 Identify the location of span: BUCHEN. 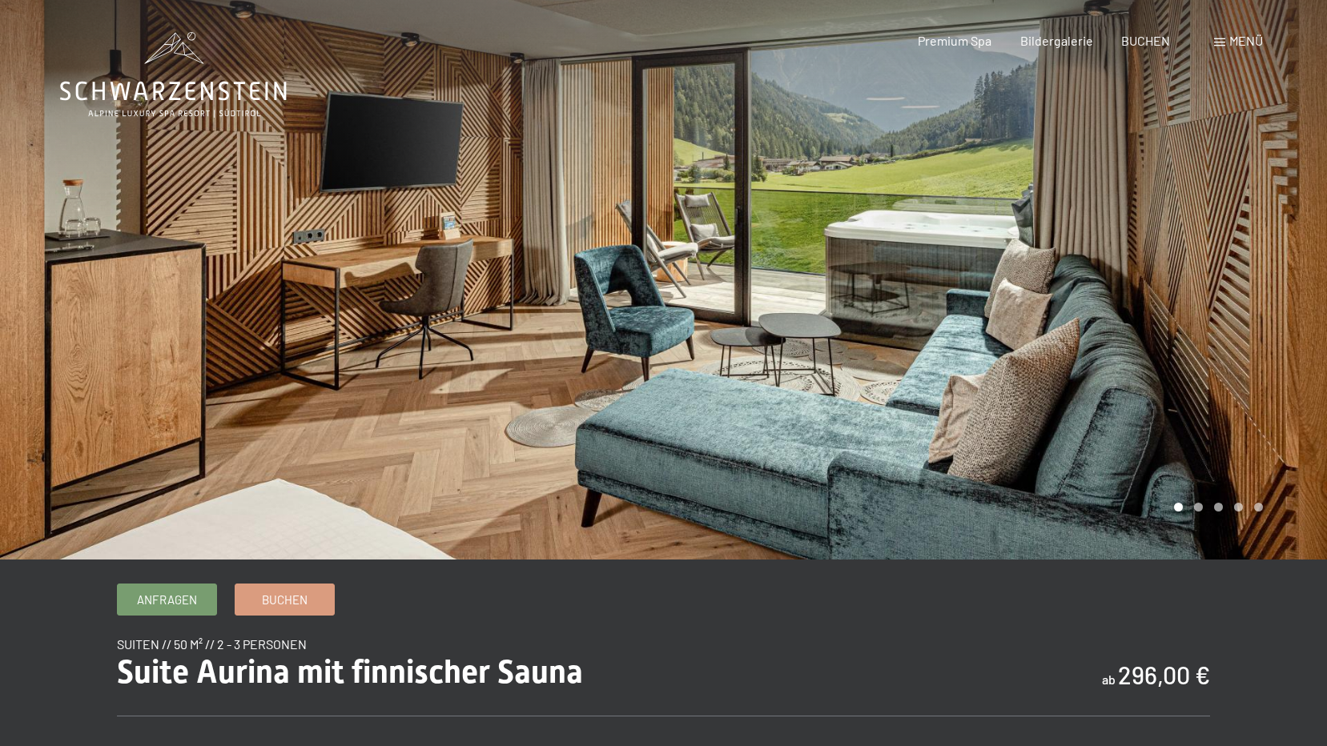
(1145, 40).